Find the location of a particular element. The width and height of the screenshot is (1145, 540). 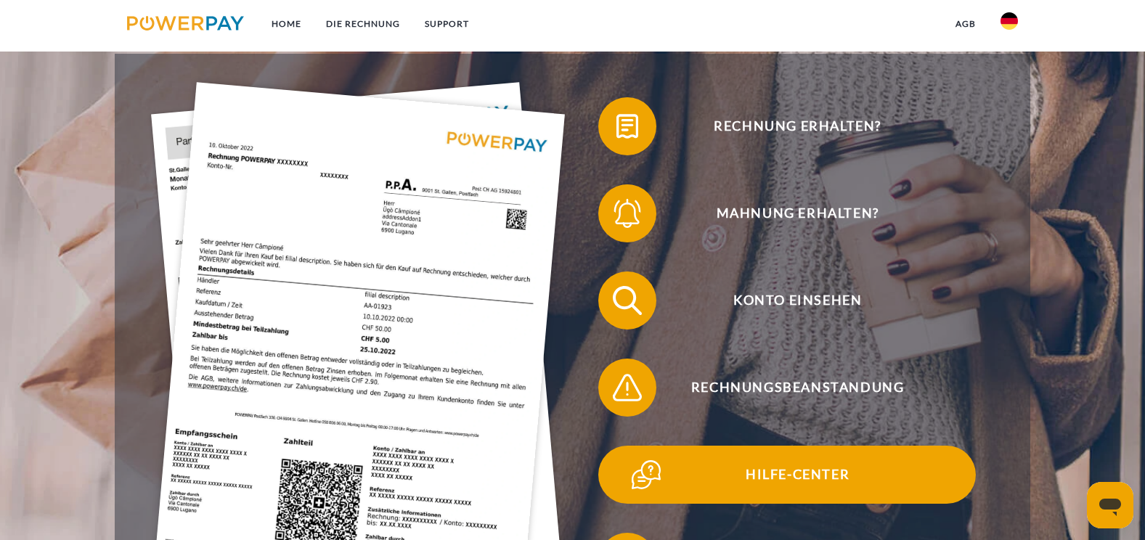

span: Rechnung erhalten? is located at coordinates (797, 126).